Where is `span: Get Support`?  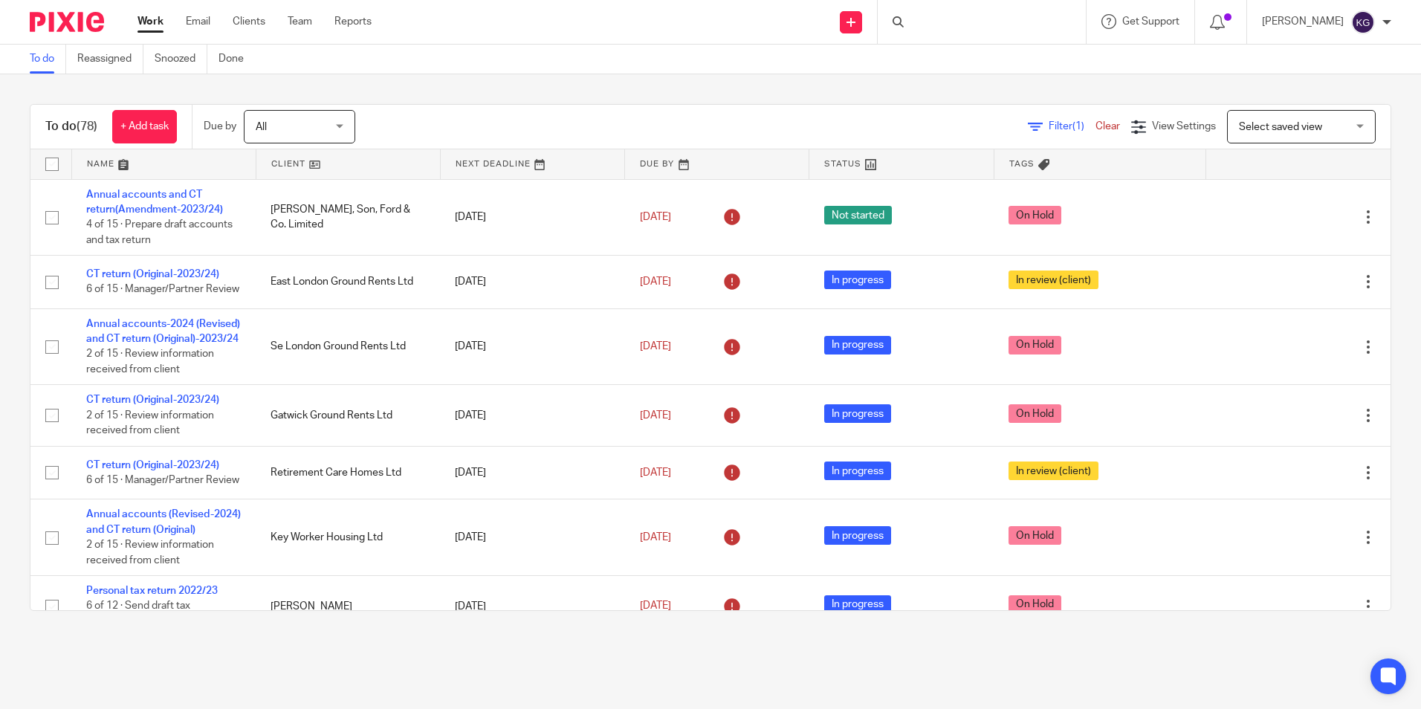
span: Get Support is located at coordinates (1150, 22).